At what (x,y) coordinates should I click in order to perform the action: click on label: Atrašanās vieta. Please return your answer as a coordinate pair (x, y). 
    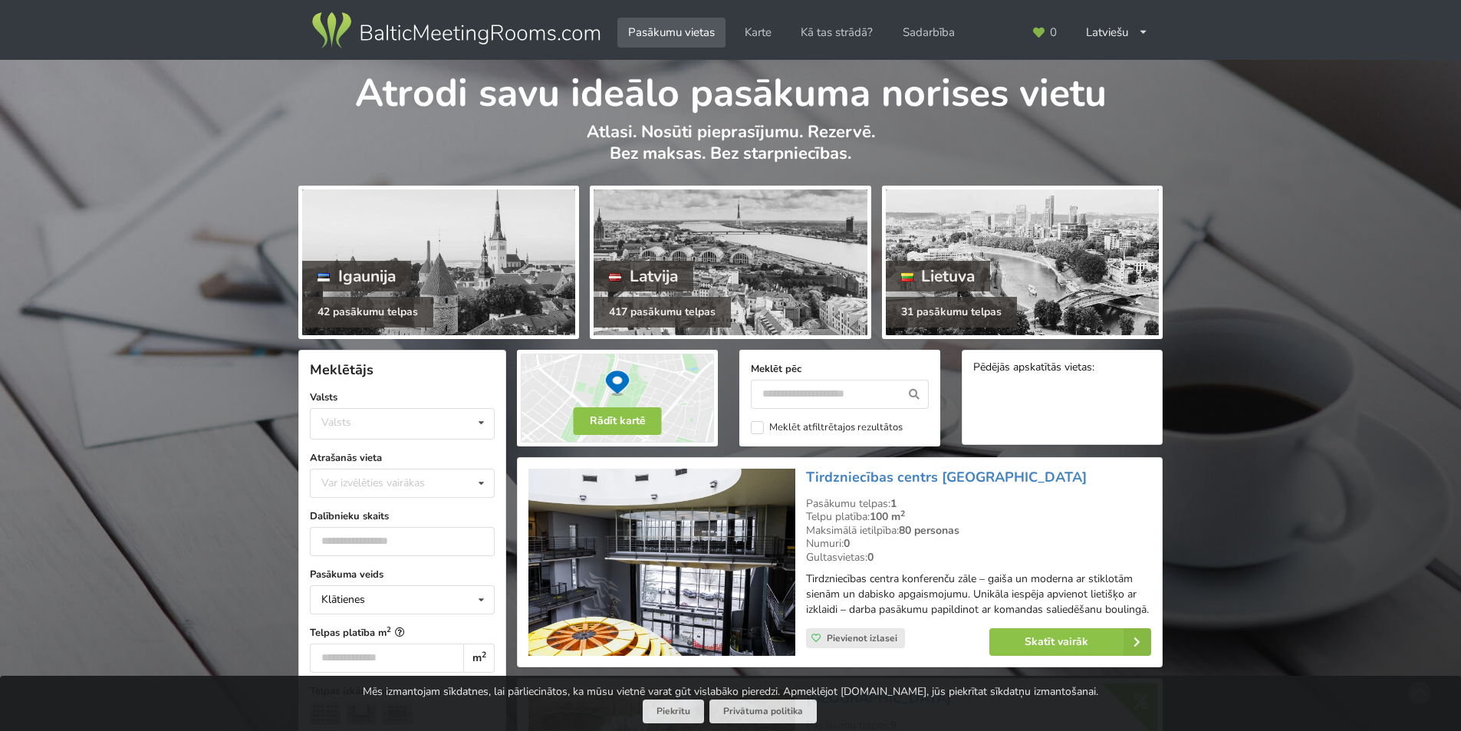
    Looking at the image, I should click on (402, 458).